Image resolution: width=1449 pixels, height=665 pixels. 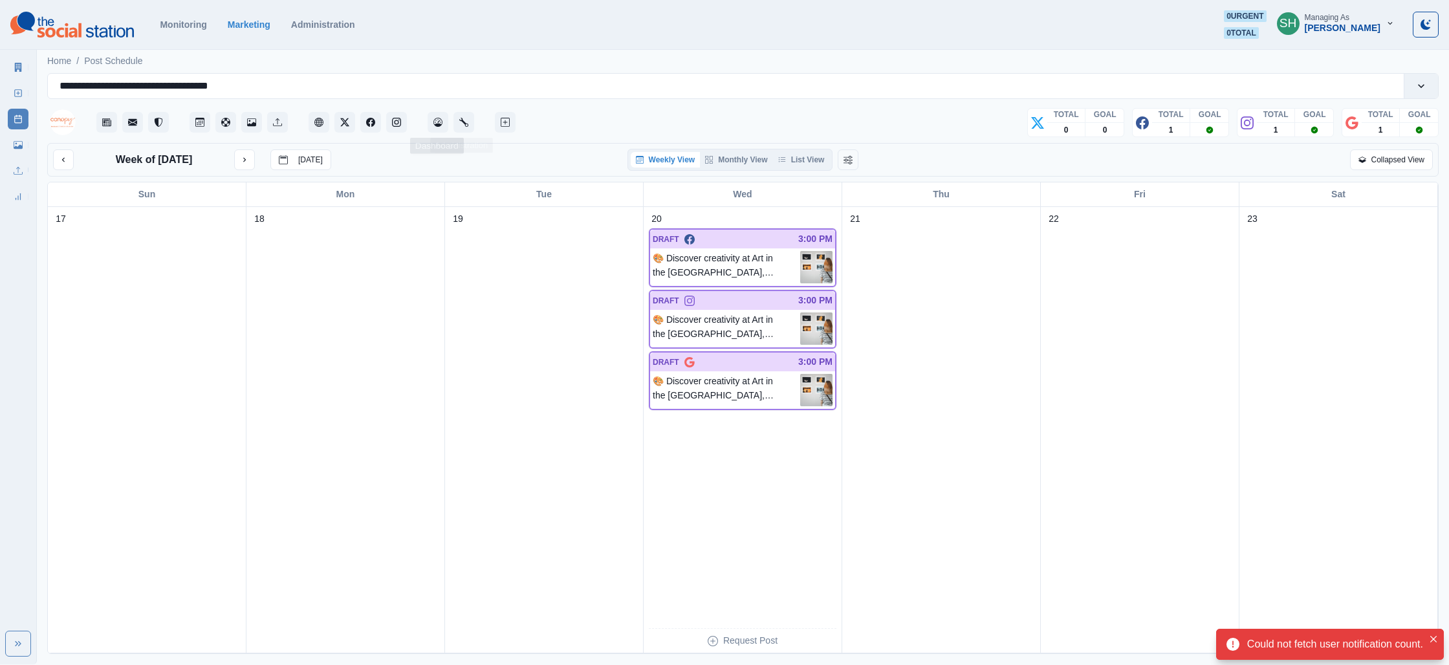 What do you see at coordinates (345, 122) in the screenshot?
I see `a: Twitter` at bounding box center [345, 122].